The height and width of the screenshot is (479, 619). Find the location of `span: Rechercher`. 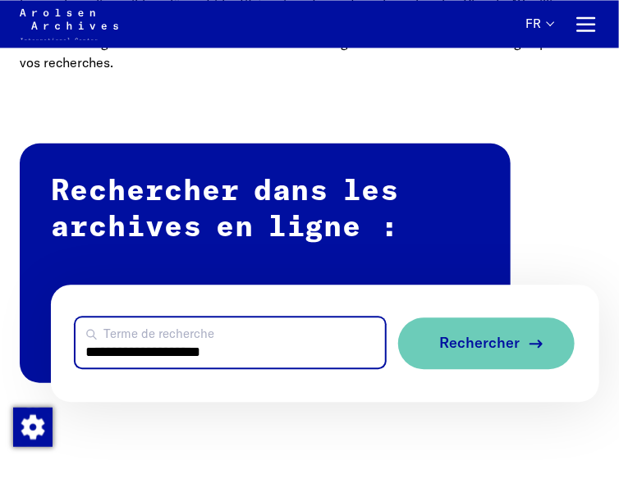

span: Rechercher is located at coordinates (479, 343).